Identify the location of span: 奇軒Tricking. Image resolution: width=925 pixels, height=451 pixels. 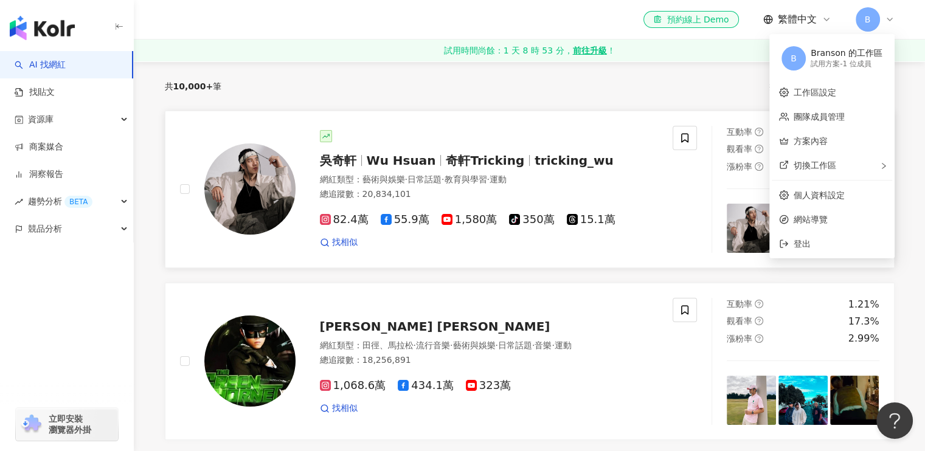
(485, 161).